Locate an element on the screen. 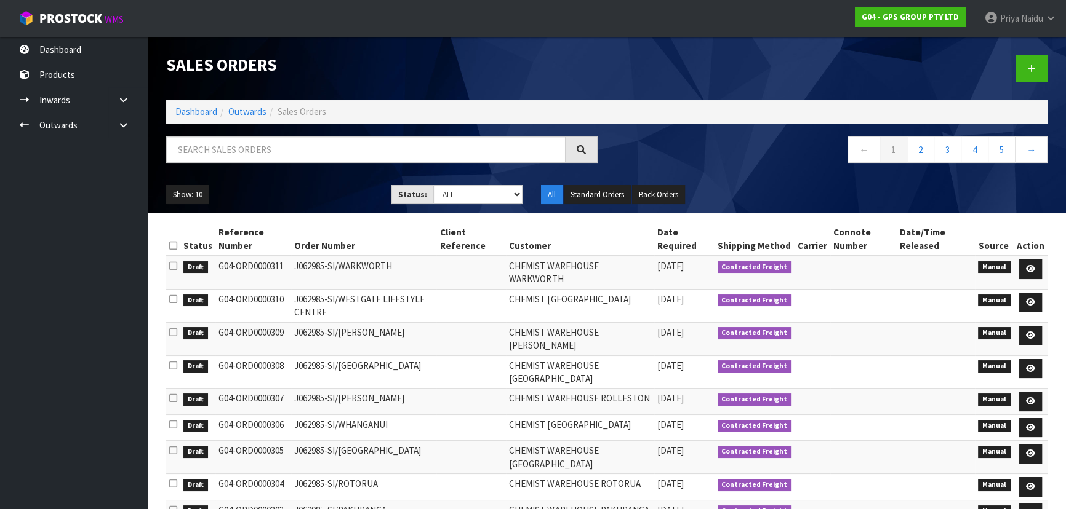 This screenshot has height=509, width=1066. small: WMS is located at coordinates (114, 19).